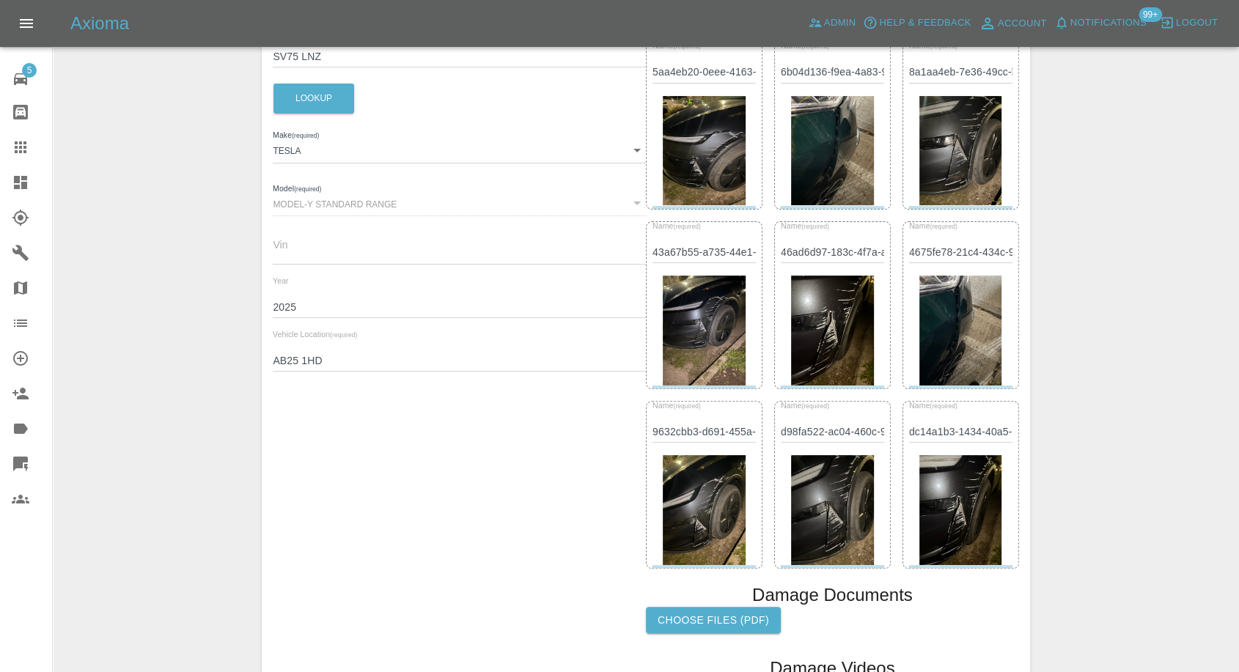  Describe the element at coordinates (840, 23) in the screenshot. I see `span: Admin` at that location.